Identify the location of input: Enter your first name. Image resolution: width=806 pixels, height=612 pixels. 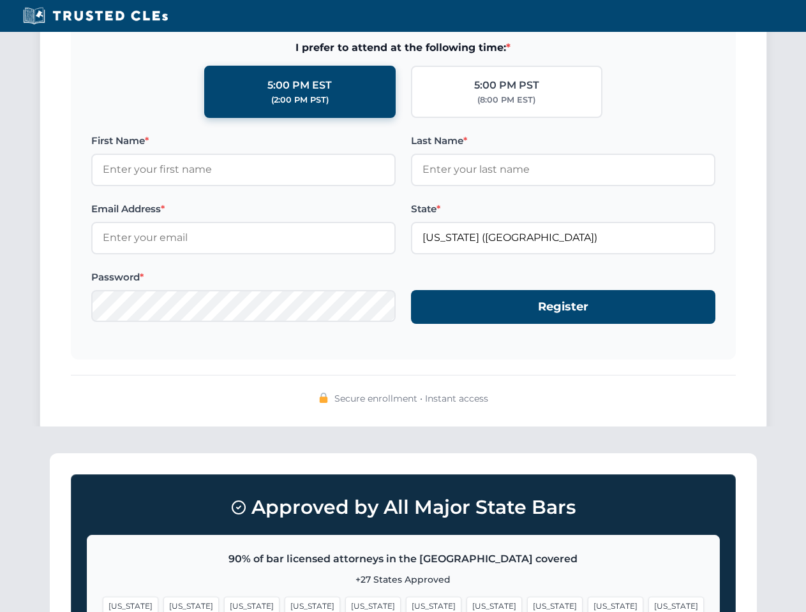
(243, 170).